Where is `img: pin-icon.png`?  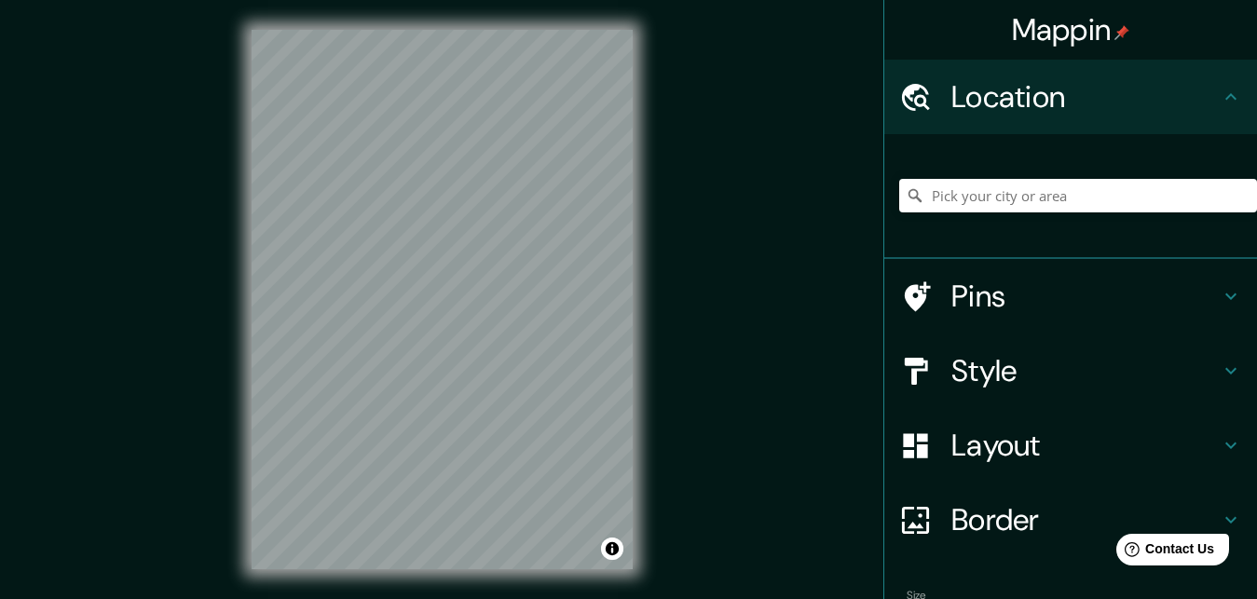
img: pin-icon.png is located at coordinates (1122, 33).